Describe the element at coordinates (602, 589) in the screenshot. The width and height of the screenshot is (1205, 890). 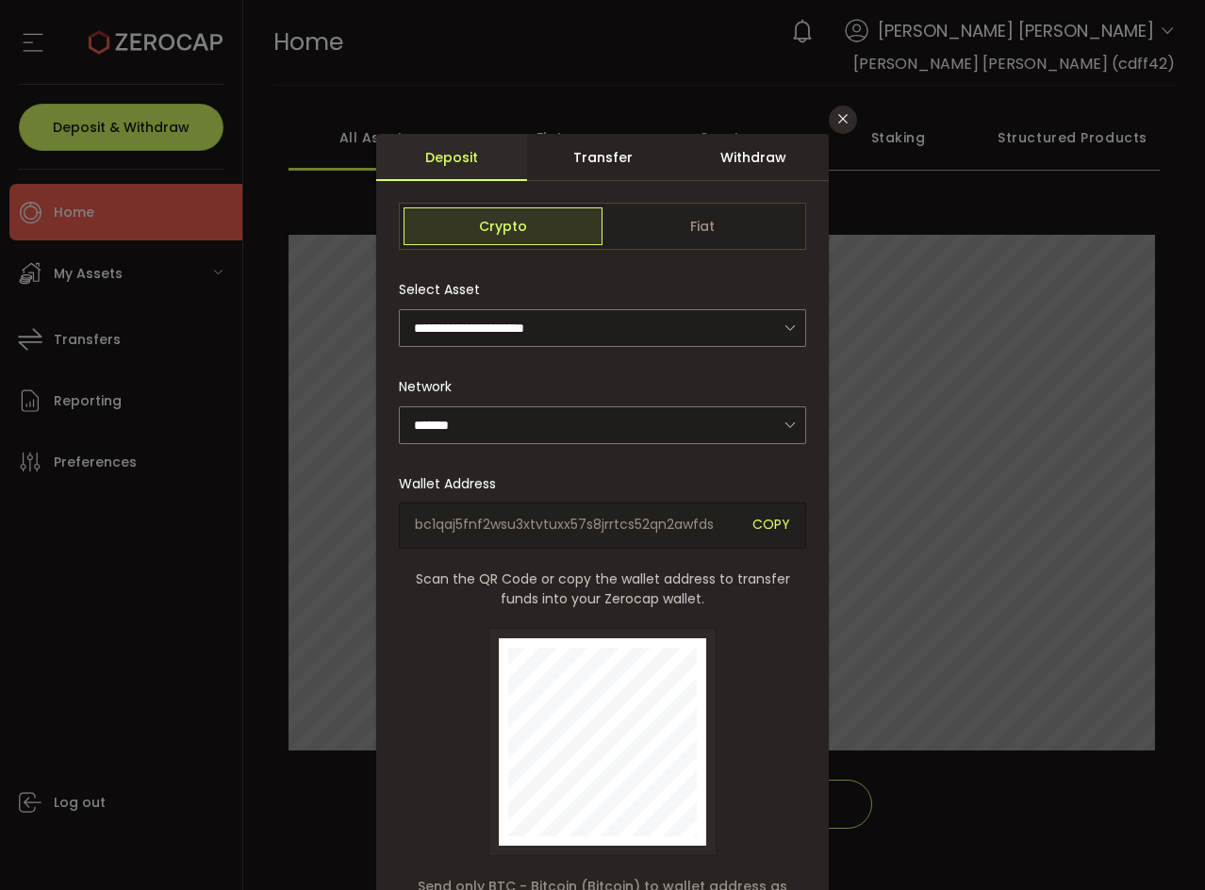
I see `span: Scan the QR Code or copy the wallet address to transfer funds into your Zerocap wallet.` at that location.